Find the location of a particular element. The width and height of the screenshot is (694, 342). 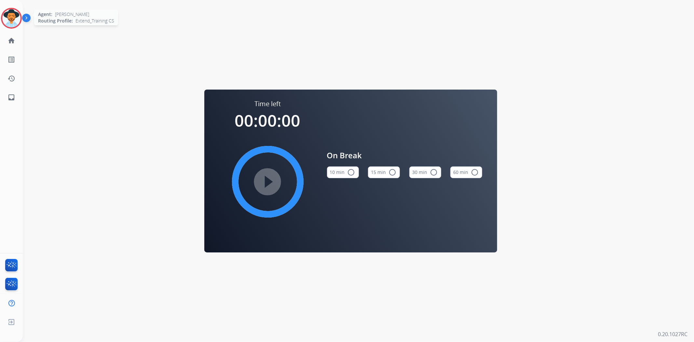

mat-icon: inbox is located at coordinates (11, 97).